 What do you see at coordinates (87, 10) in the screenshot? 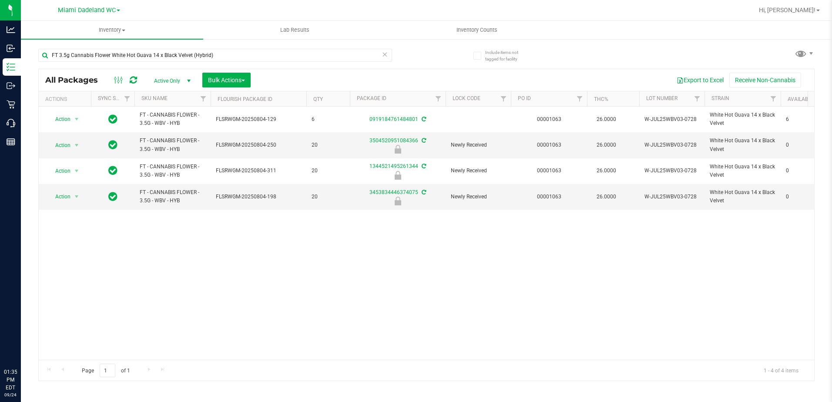
I see `span: Miami Dadeland WC` at bounding box center [87, 10].